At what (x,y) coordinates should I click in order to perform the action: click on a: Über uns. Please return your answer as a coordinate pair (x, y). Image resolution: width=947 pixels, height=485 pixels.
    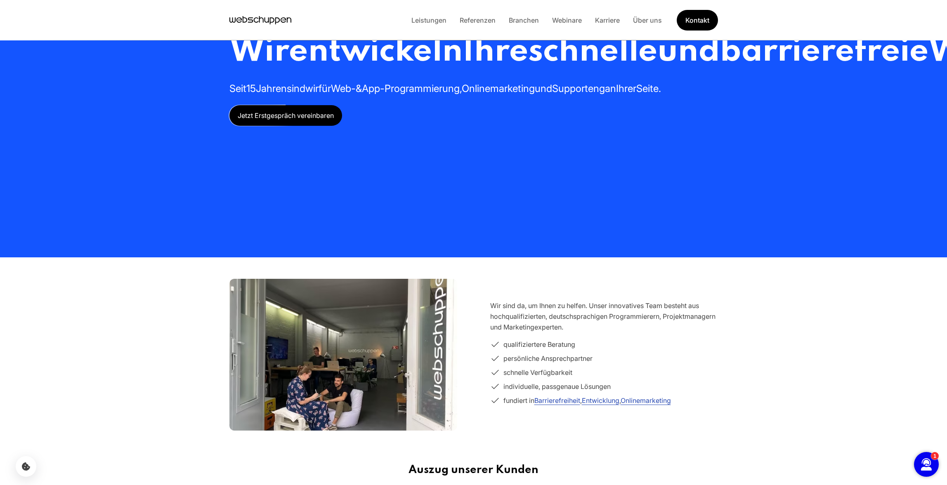
    Looking at the image, I should click on (648, 20).